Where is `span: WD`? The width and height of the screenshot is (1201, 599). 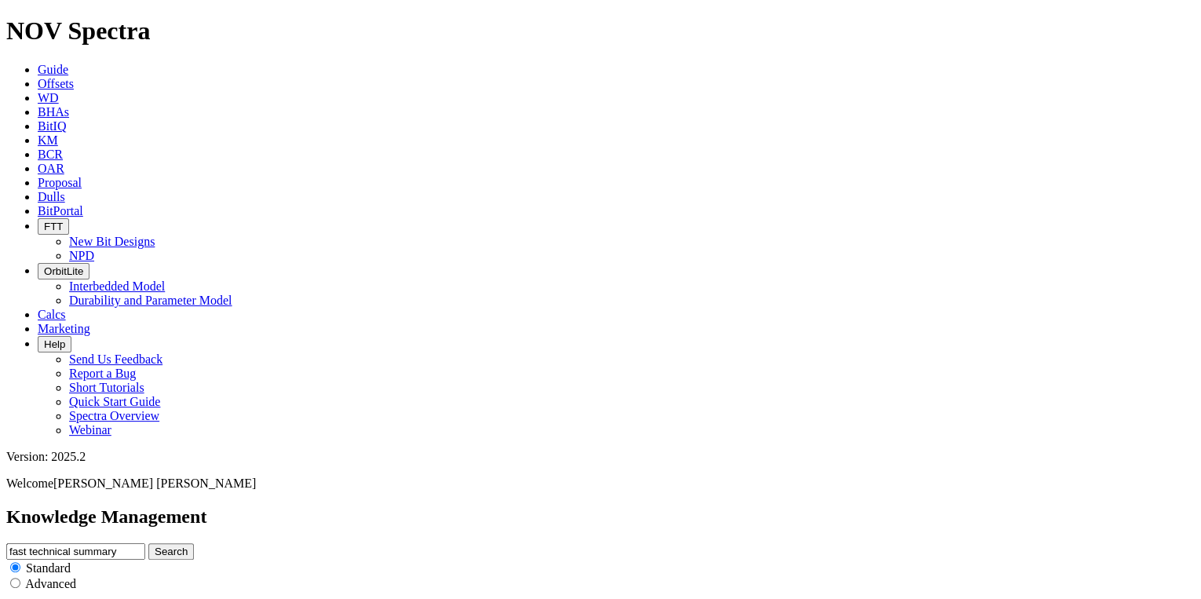
span: WD is located at coordinates (48, 97).